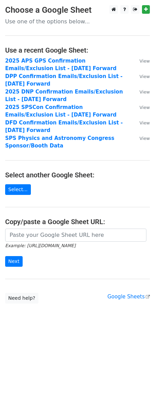 The image size is (155, 407). Describe the element at coordinates (60, 142) in the screenshot. I see `a: SPS Physics and Astronomy Congress Sponsor/Booth Data` at that location.